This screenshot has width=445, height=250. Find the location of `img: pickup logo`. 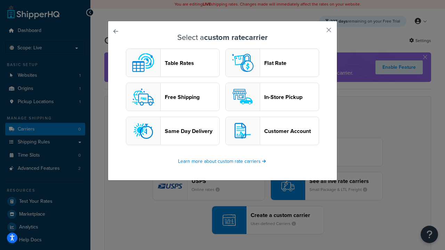

img: pickup logo is located at coordinates (243, 97).